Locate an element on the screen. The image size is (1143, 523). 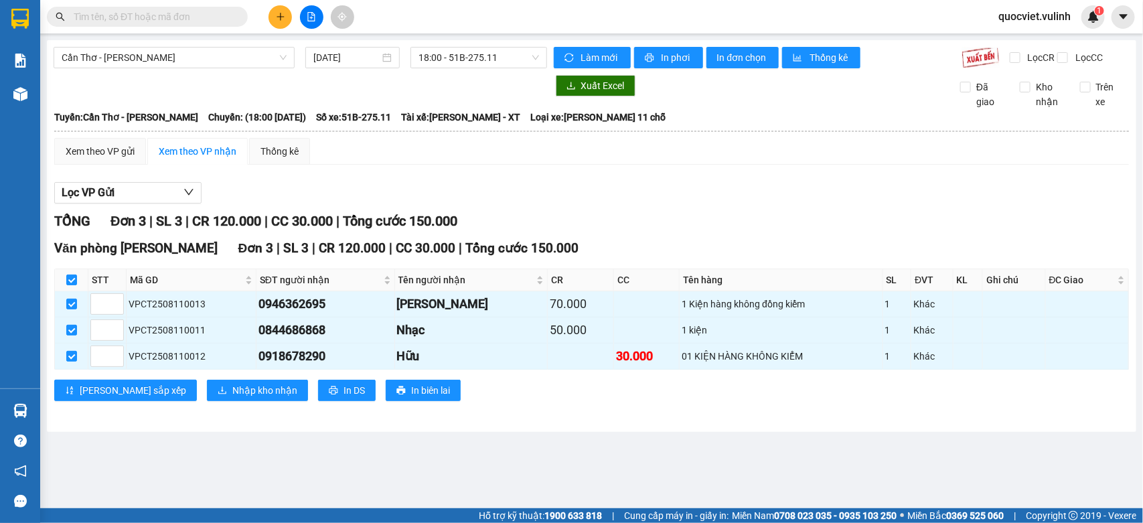
div: VPCT2508110011 is located at coordinates (191, 330).